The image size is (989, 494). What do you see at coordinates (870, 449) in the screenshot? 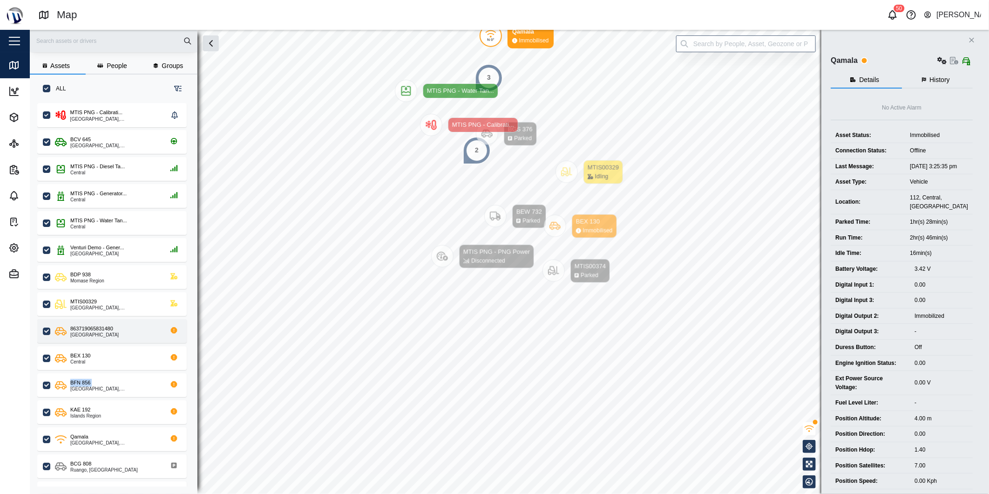
I see `div: Position Hdop:` at bounding box center [870, 449].